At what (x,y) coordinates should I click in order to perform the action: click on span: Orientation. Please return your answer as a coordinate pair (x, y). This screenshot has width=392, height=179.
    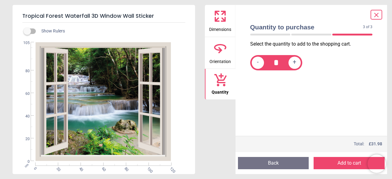
    Looking at the image, I should click on (220, 60).